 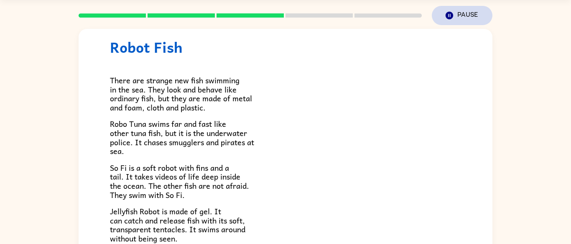 I want to click on button: Pause, so click(x=462, y=15).